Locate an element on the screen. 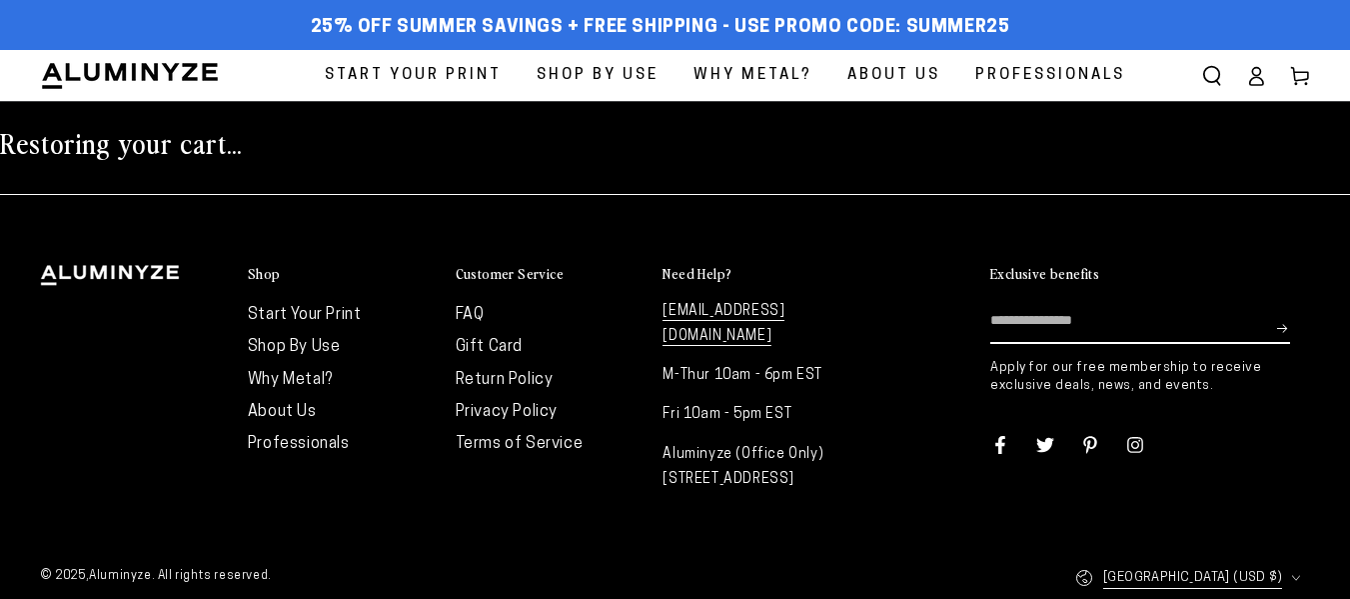 The width and height of the screenshot is (1350, 599). h2: Shop is located at coordinates (264, 274).